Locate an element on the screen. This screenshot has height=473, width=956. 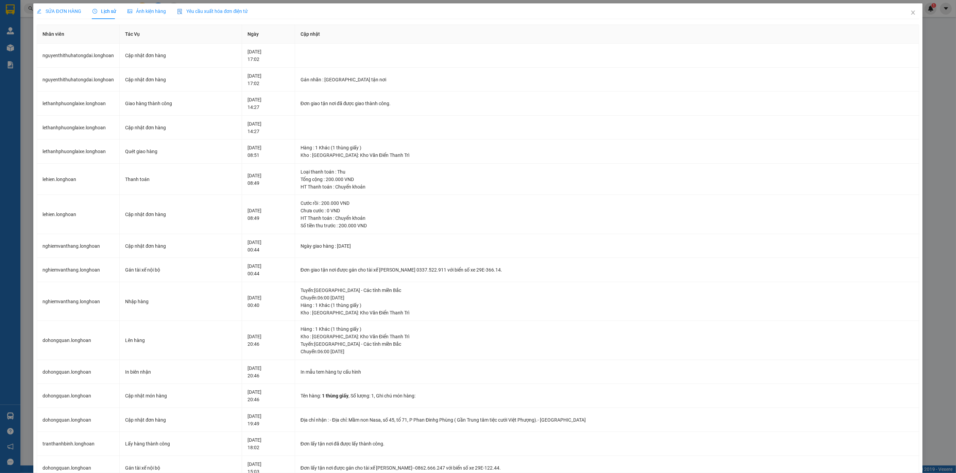
div: In mẫu tem hàng tự cấu hình is located at coordinates (607, 372).